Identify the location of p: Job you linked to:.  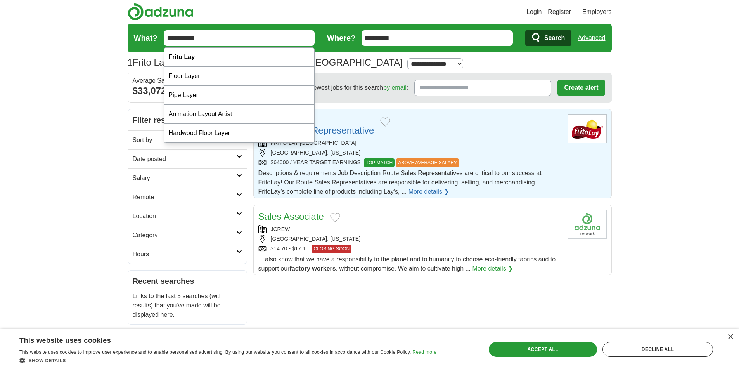
(316, 119).